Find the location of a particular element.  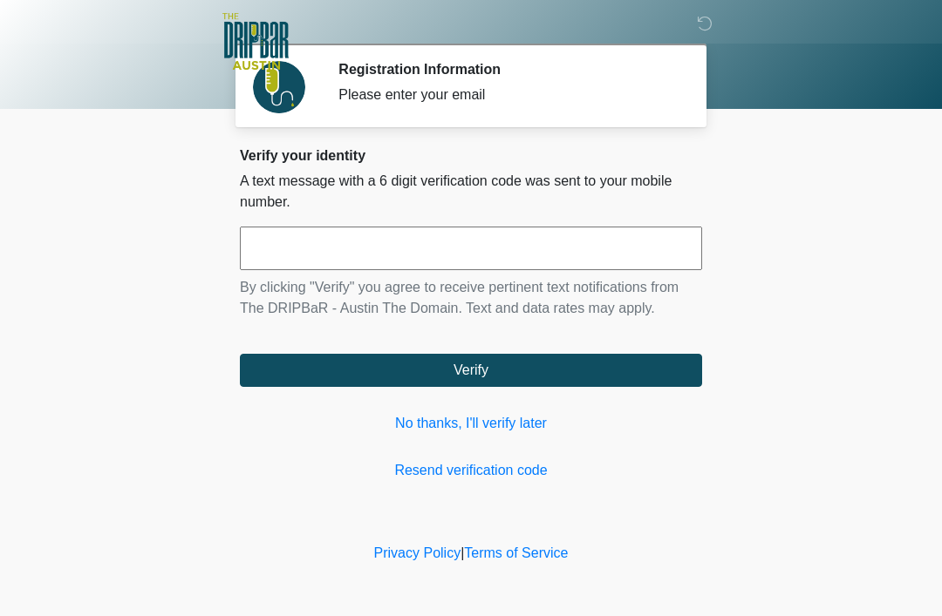

img: The DRIPBaR - Austin The Domain Logo is located at coordinates (255, 41).